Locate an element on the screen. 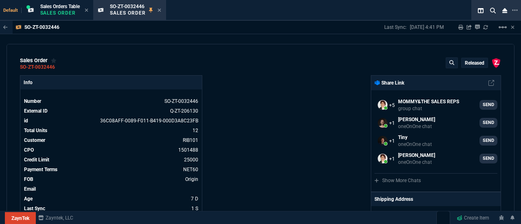 Image resolution: width=521 pixels, height=224 pixels. a: Brian.Over@fornida.com,seti.shadab@fornida.com is located at coordinates (436, 123).